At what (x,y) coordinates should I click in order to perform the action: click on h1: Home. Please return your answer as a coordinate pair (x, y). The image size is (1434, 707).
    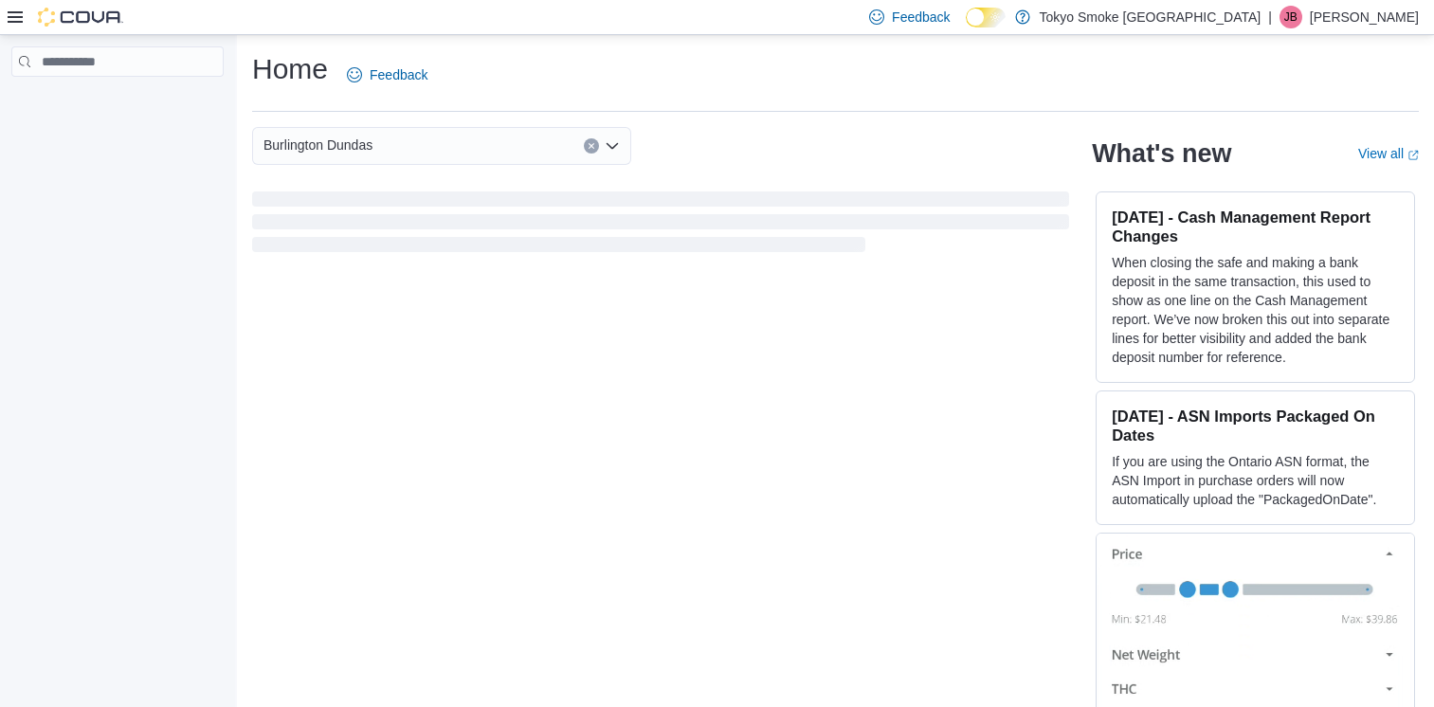
    Looking at the image, I should click on (290, 69).